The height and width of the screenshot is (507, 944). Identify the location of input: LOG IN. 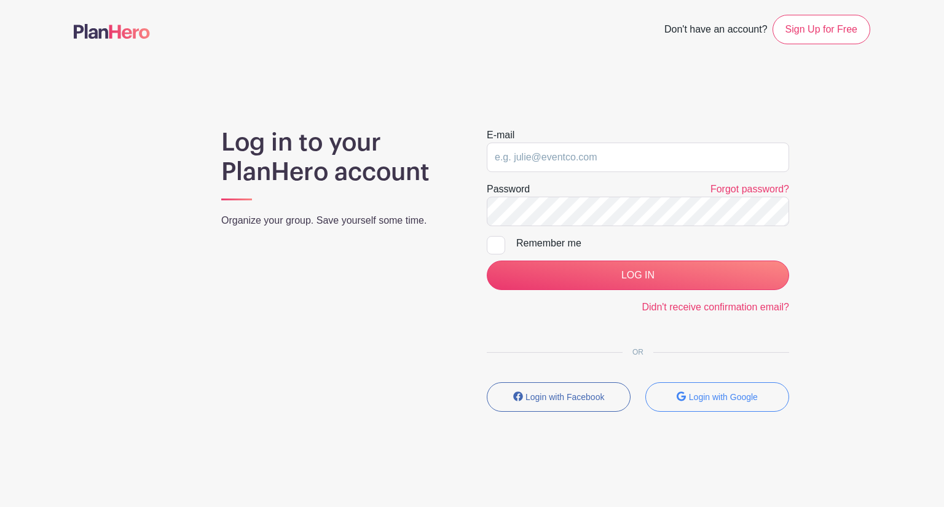
(638, 275).